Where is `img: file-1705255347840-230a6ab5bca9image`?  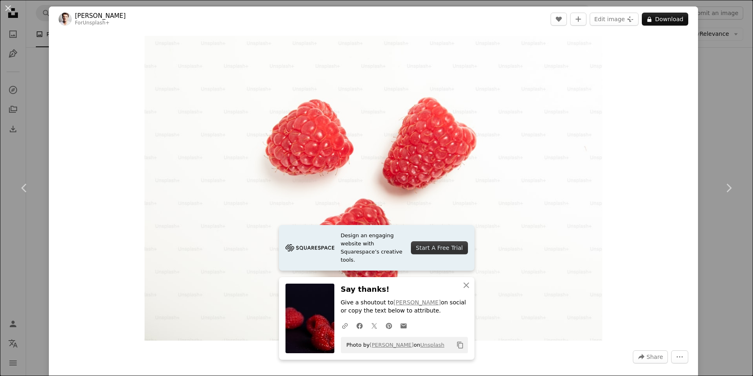
img: file-1705255347840-230a6ab5bca9image is located at coordinates (310, 248).